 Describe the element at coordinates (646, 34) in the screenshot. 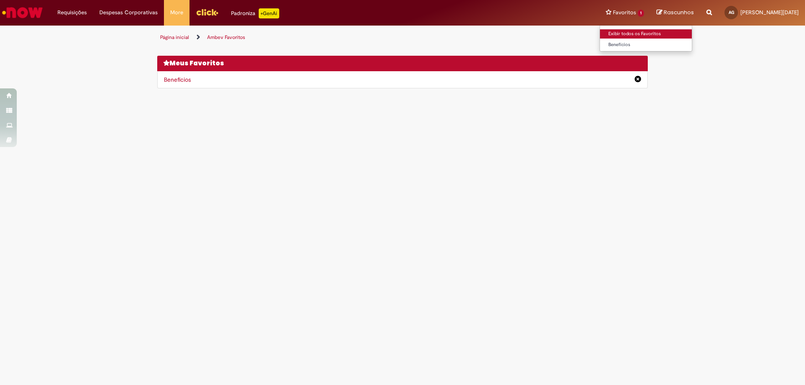

I see `a: Exibir todos os Favoritos` at that location.